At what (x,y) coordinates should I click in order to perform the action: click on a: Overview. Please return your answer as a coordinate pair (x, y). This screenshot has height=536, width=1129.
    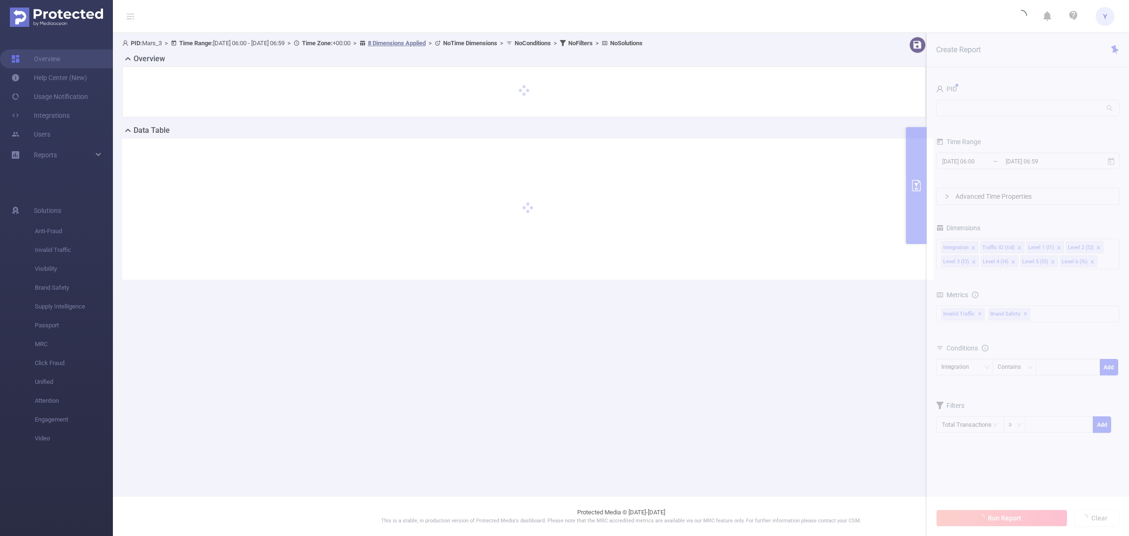
    Looking at the image, I should click on (36, 59).